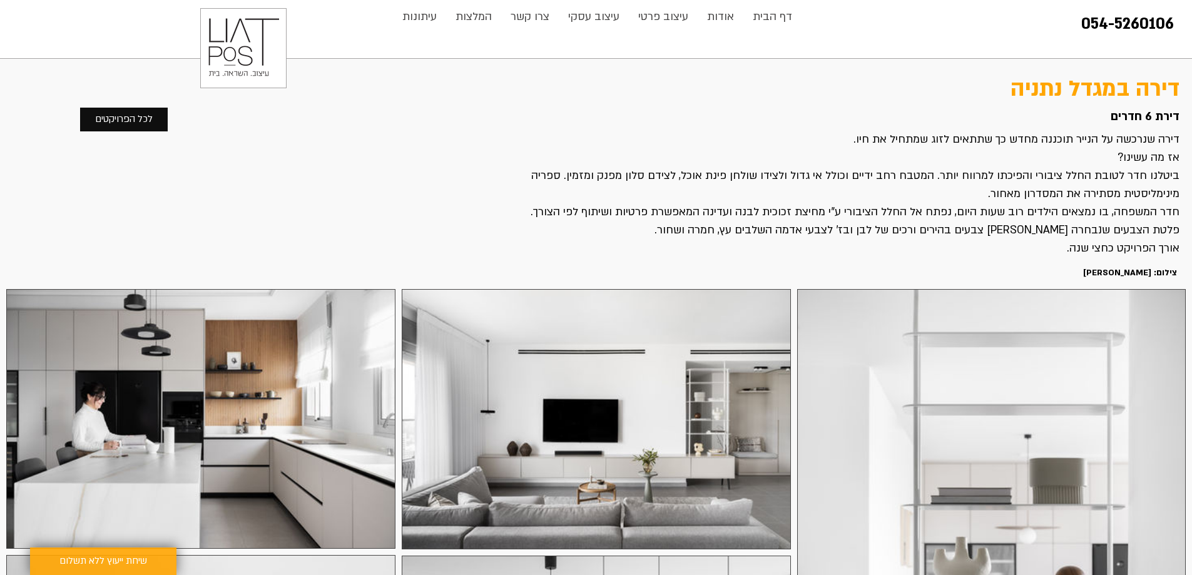 The width and height of the screenshot is (1192, 575). I want to click on a: דף הבית, so click(772, 21).